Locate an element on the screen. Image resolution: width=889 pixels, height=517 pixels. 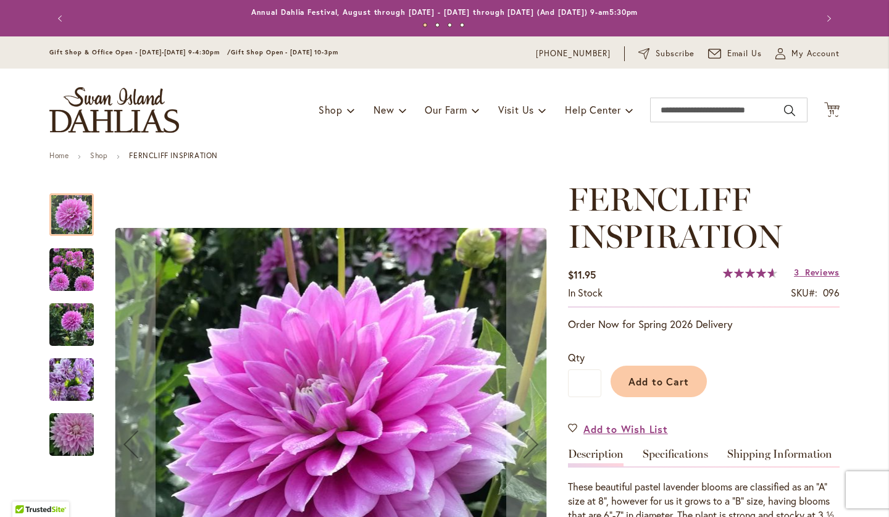
span: In stock is located at coordinates (585, 292).